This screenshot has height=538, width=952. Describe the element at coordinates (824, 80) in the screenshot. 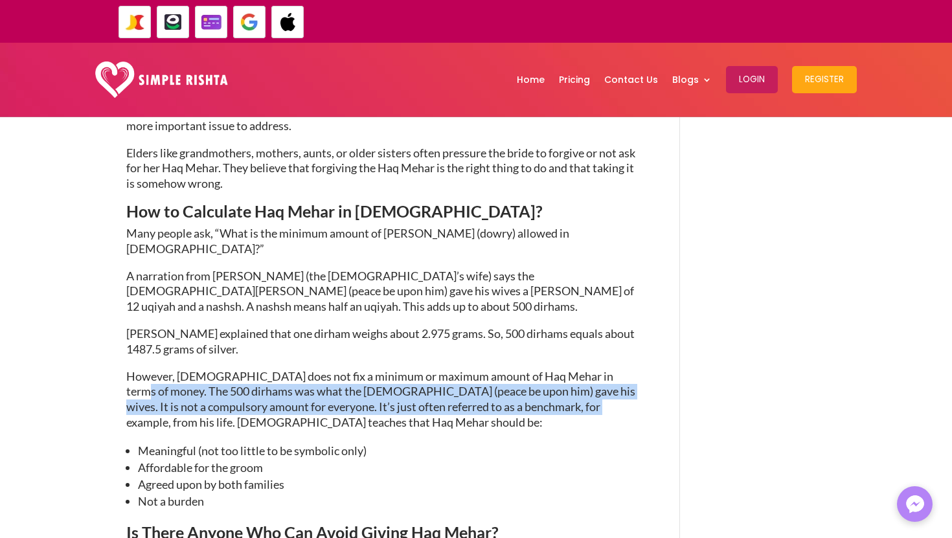

I see `a: Register` at that location.